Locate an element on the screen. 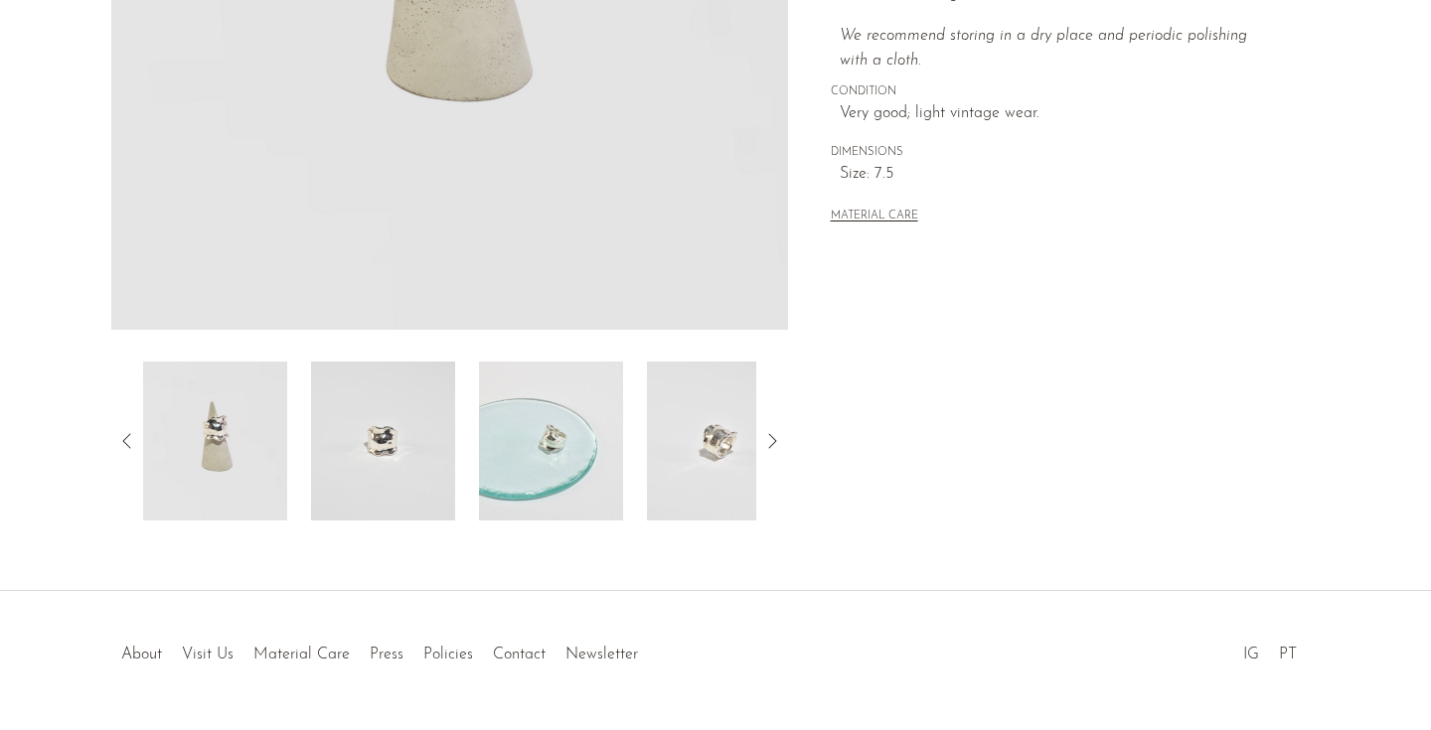  i: We recommend storing in a dry place and periodic polishing with a cloth. is located at coordinates (1043, 49).